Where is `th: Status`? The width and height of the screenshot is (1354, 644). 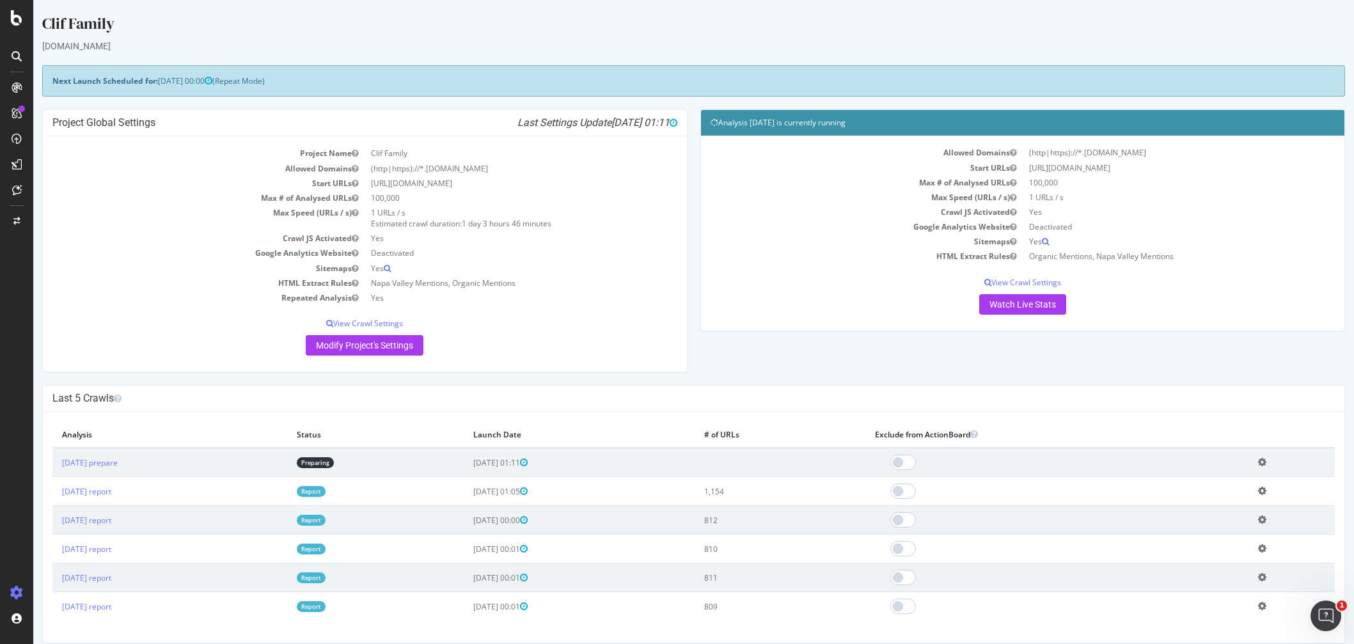 th: Status is located at coordinates (342, 434).